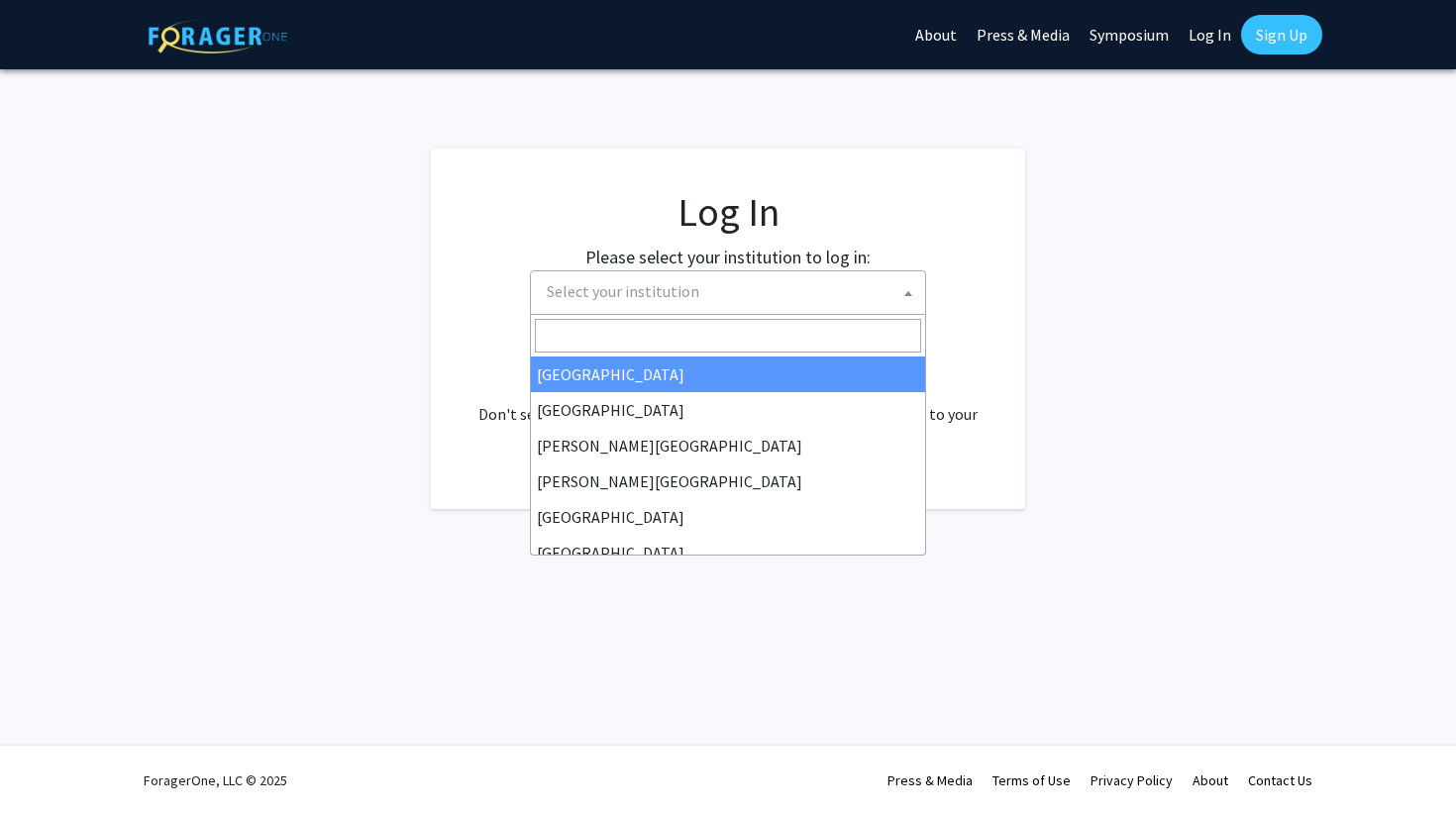 The image size is (1456, 815). I want to click on label: Please select your institution to log in:, so click(728, 256).